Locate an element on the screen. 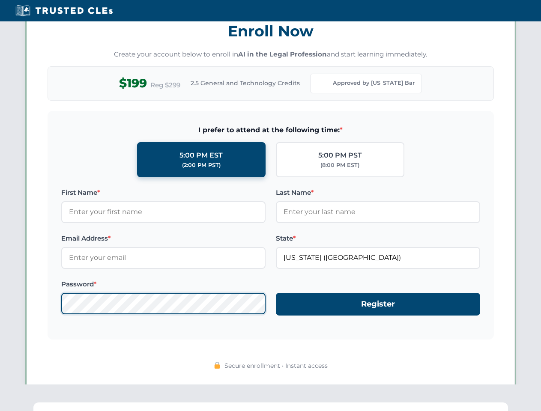 The height and width of the screenshot is (411, 541). span: 2.5 General and Technology Credits is located at coordinates (245, 83).